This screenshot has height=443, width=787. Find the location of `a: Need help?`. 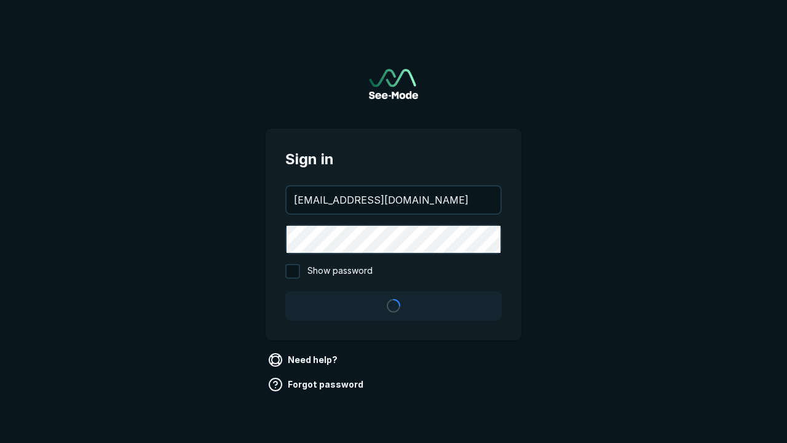

a: Need help? is located at coordinates (304, 360).